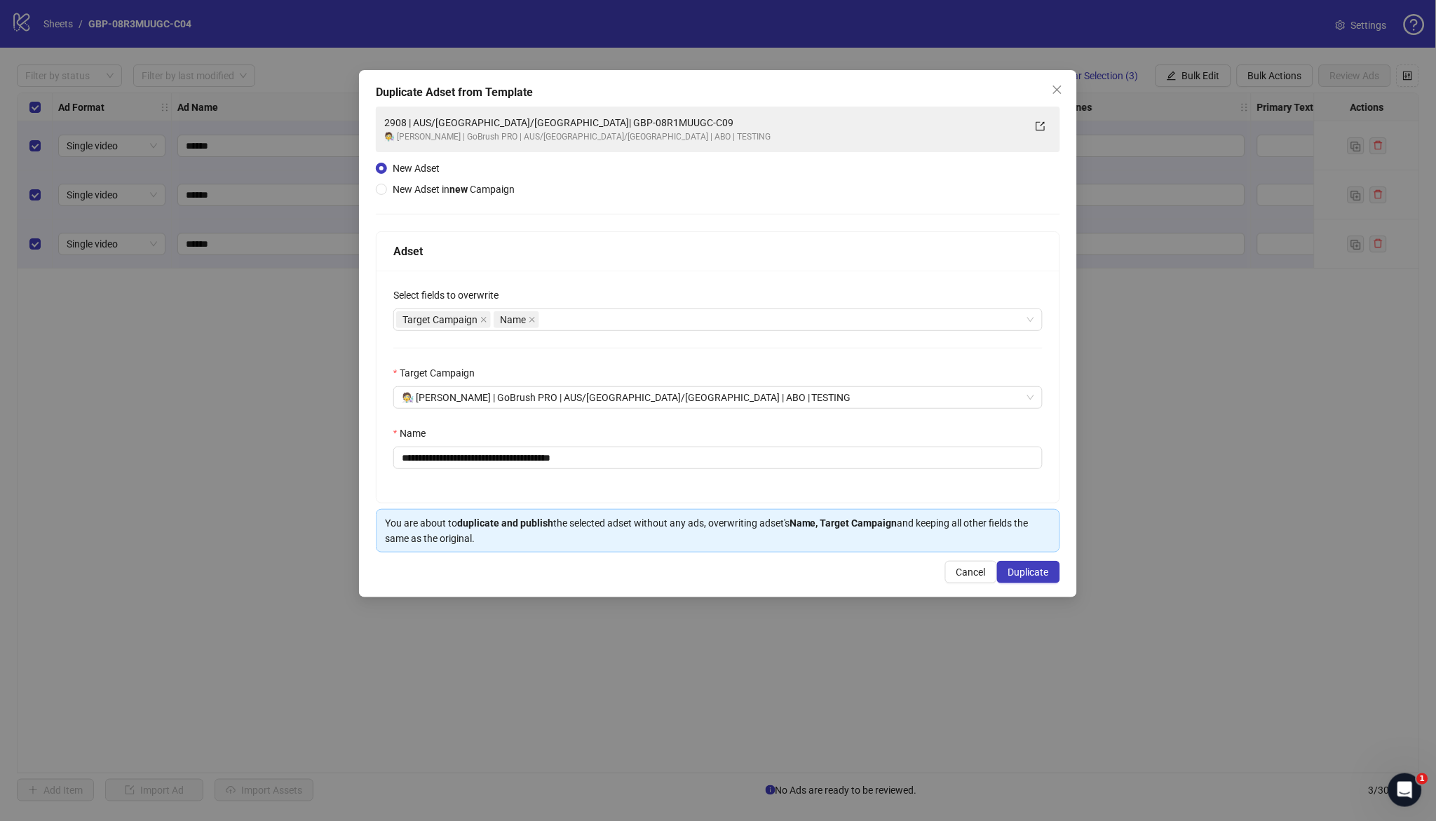 This screenshot has height=821, width=1436. Describe the element at coordinates (1041, 126) in the screenshot. I see `span: export` at that location.